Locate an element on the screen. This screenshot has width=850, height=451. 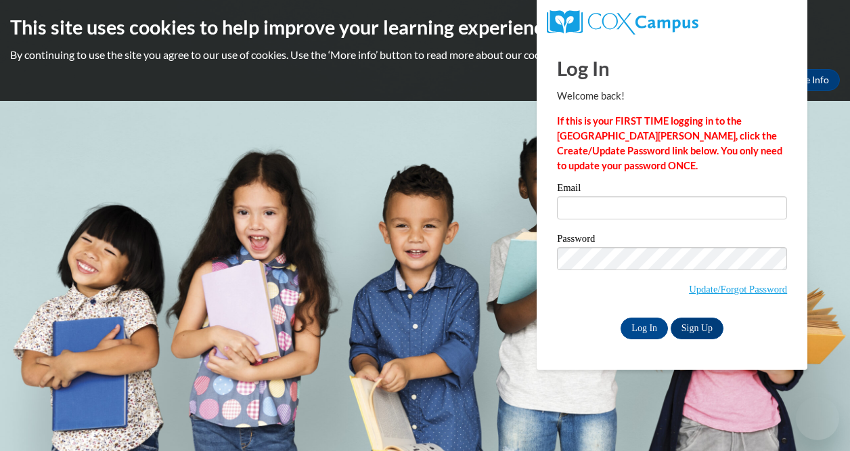
a: Update/Forgot Password is located at coordinates (738, 289).